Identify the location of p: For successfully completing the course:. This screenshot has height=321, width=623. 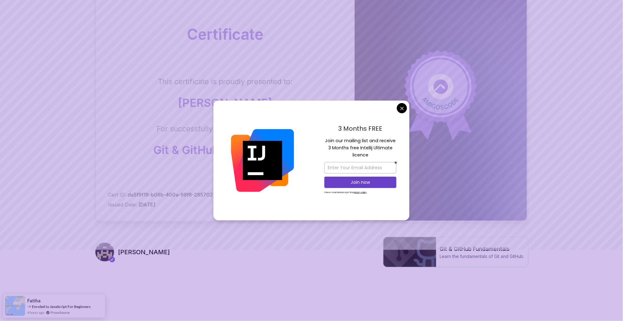
(225, 129).